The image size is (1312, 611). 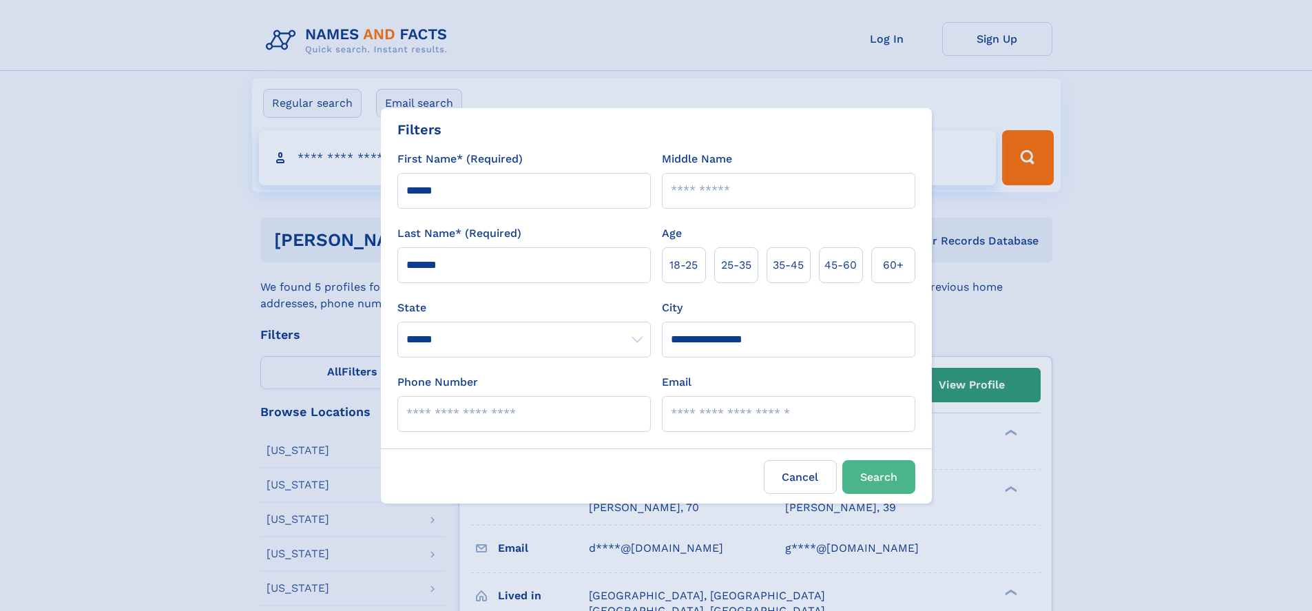 I want to click on div: Filters, so click(x=419, y=129).